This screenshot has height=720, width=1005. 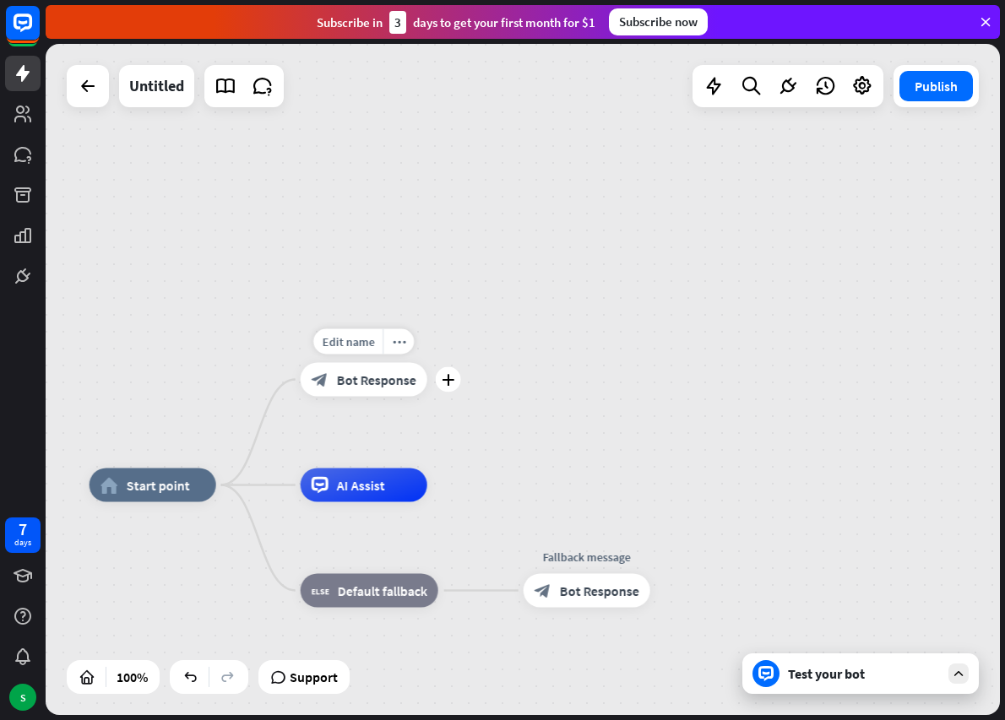 I want to click on span: Edit name, so click(x=348, y=342).